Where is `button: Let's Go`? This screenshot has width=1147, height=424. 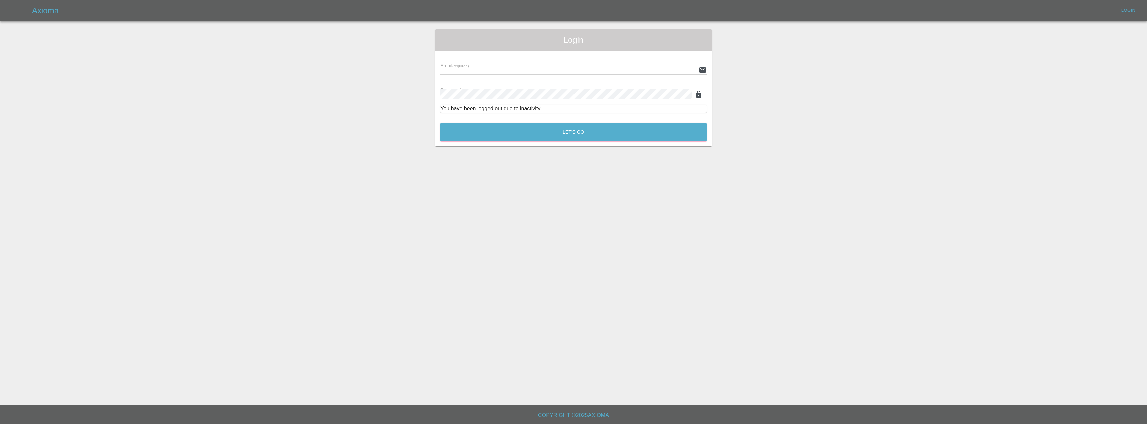 button: Let's Go is located at coordinates (574, 132).